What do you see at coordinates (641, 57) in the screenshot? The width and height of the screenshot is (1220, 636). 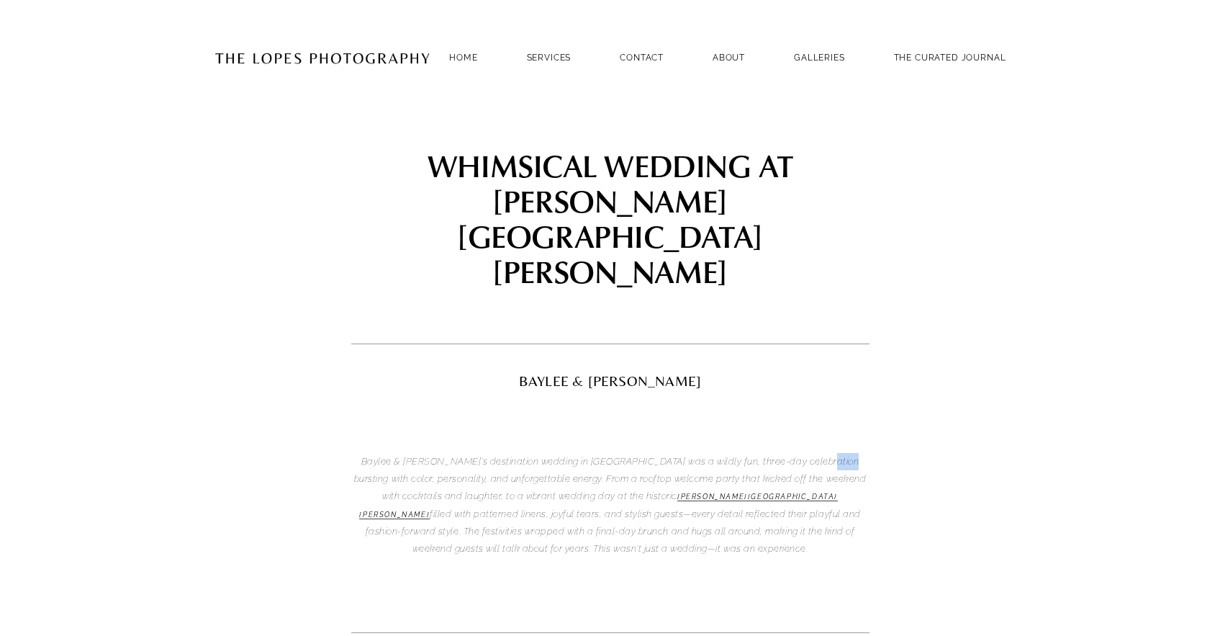 I see `a: Contact` at bounding box center [641, 57].